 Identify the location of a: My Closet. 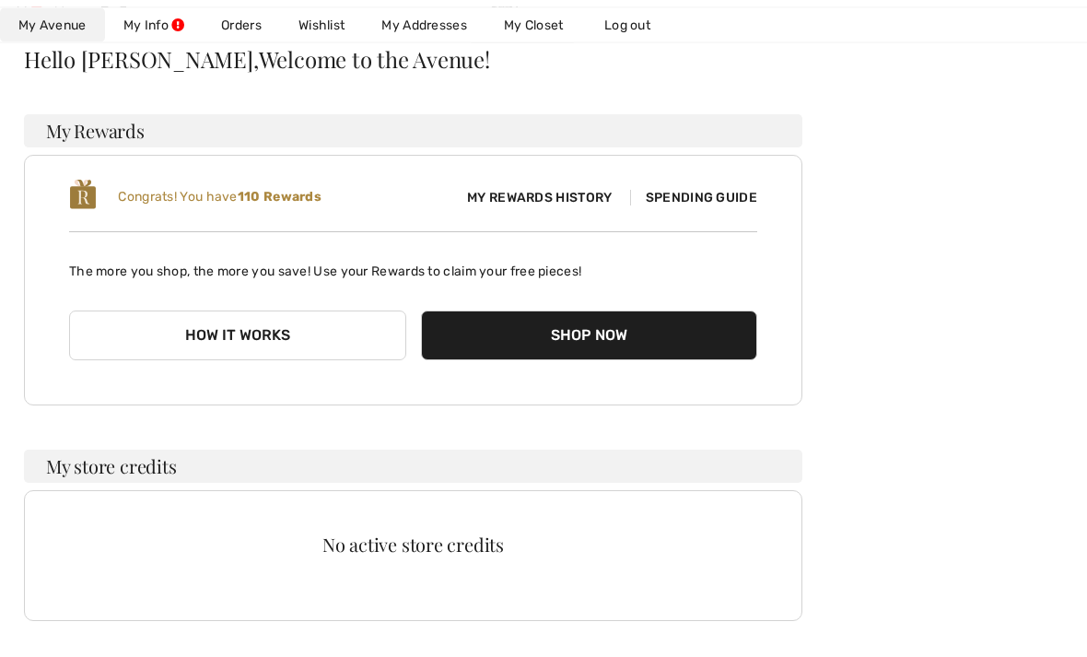
(533, 25).